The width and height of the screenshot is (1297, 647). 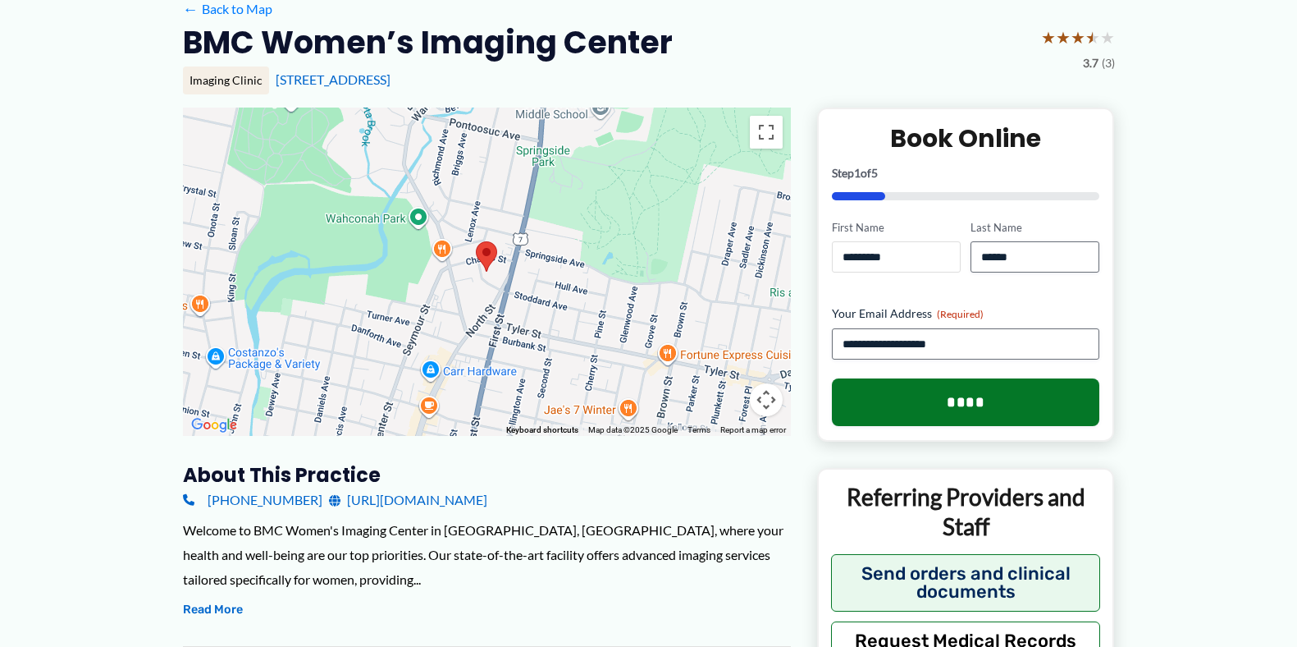 What do you see at coordinates (487, 474) in the screenshot?
I see `h3: About this practice` at bounding box center [487, 474].